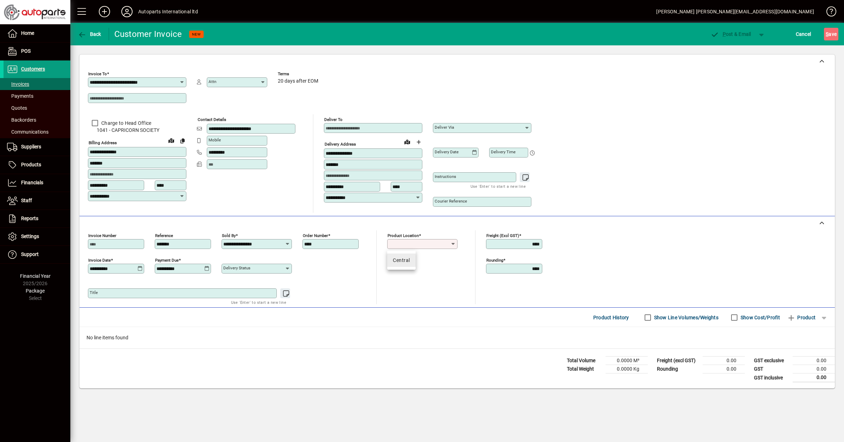 The height and width of the screenshot is (442, 844). Describe the element at coordinates (20, 96) in the screenshot. I see `span: Payments` at that location.